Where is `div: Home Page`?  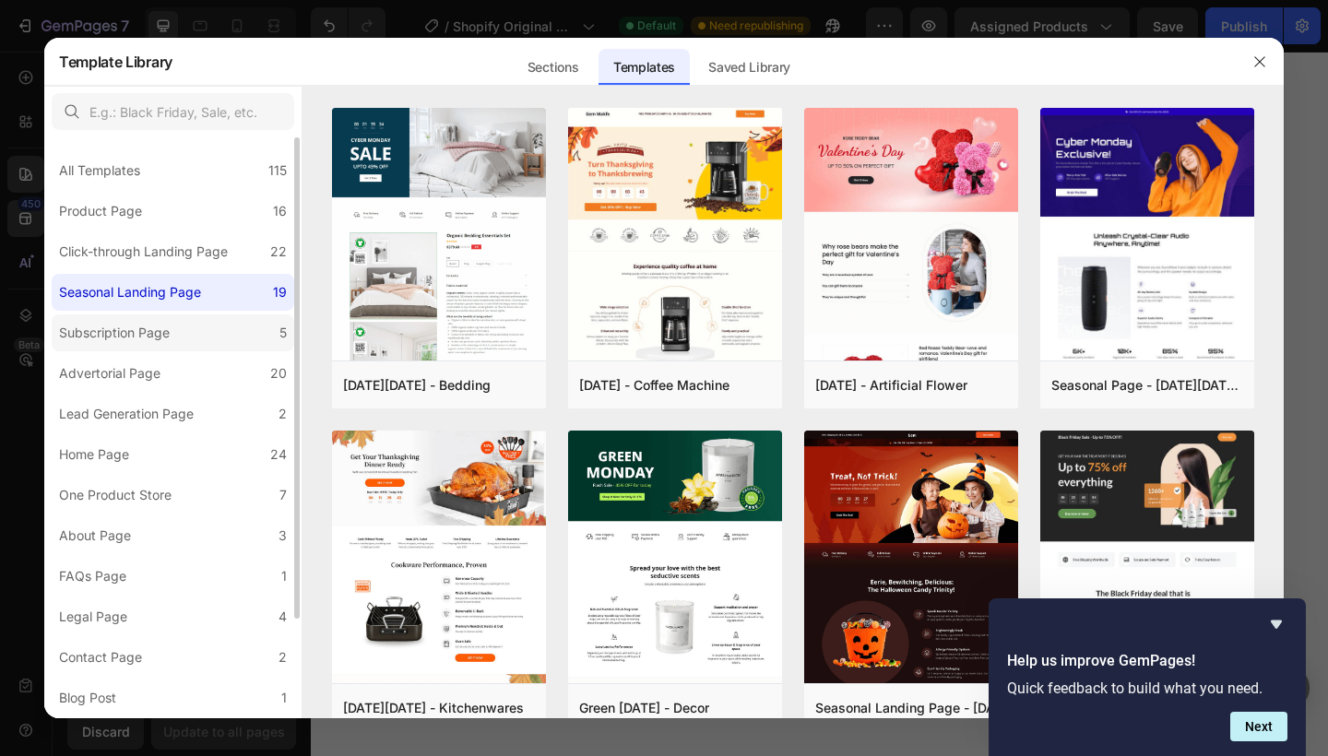 div: Home Page is located at coordinates (94, 455).